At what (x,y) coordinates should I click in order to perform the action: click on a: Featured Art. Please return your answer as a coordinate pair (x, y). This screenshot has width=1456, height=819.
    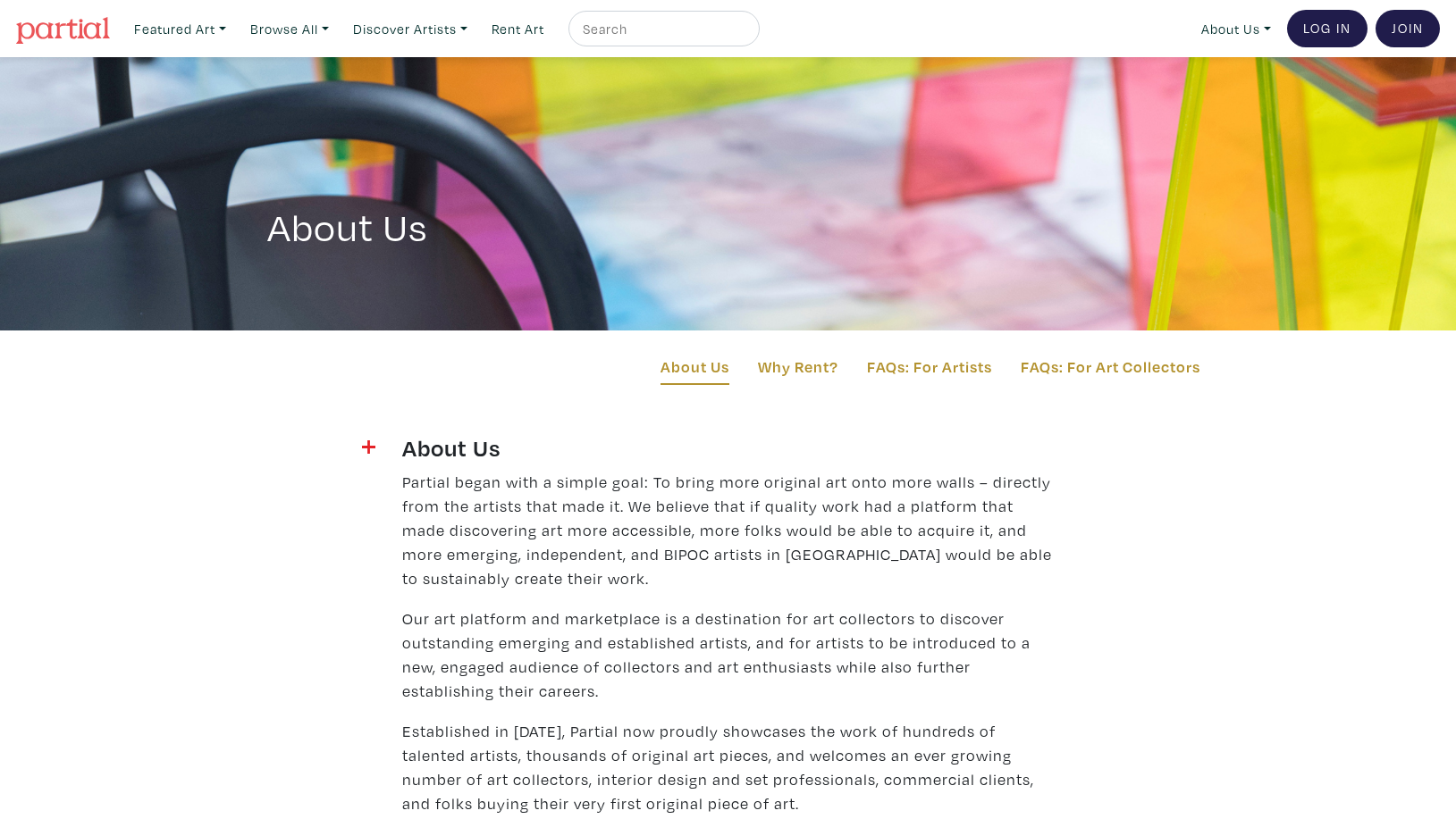
    Looking at the image, I should click on (180, 28).